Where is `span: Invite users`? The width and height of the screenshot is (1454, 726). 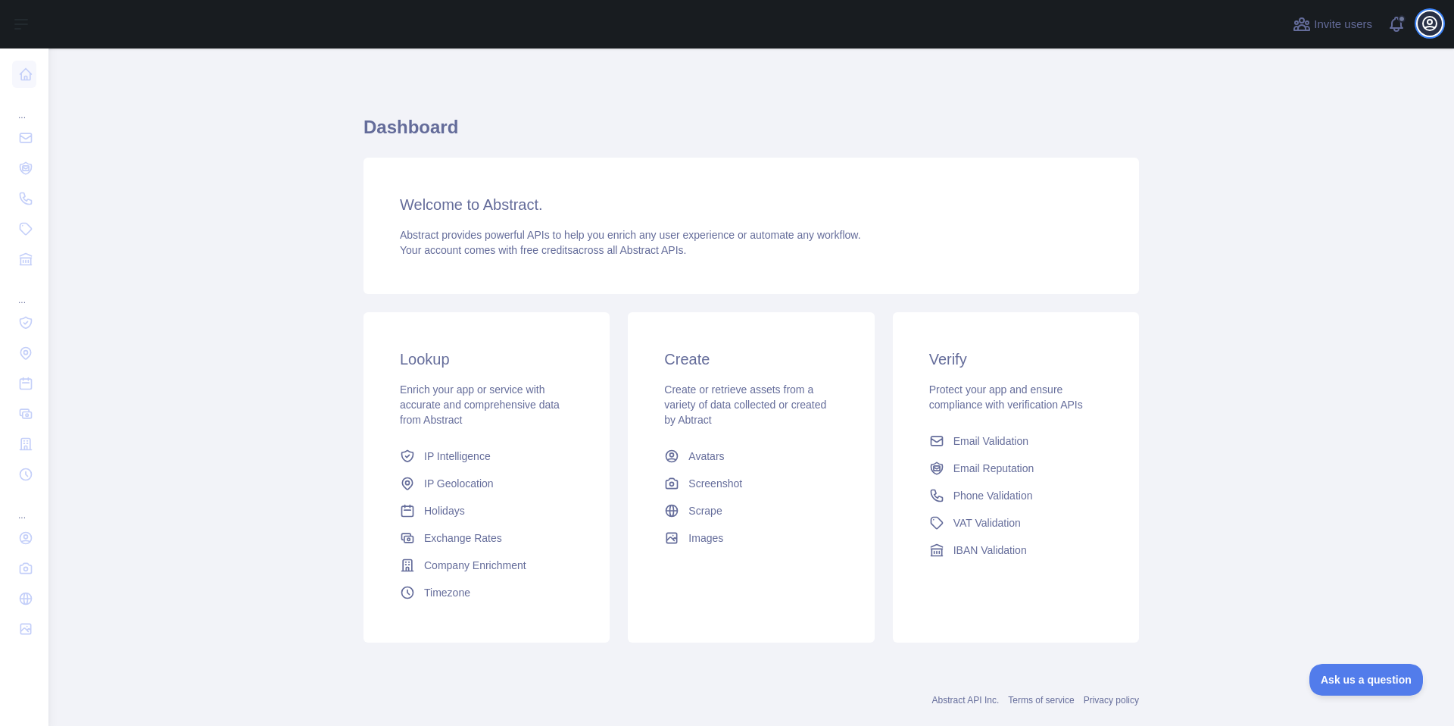 span: Invite users is located at coordinates (1343, 24).